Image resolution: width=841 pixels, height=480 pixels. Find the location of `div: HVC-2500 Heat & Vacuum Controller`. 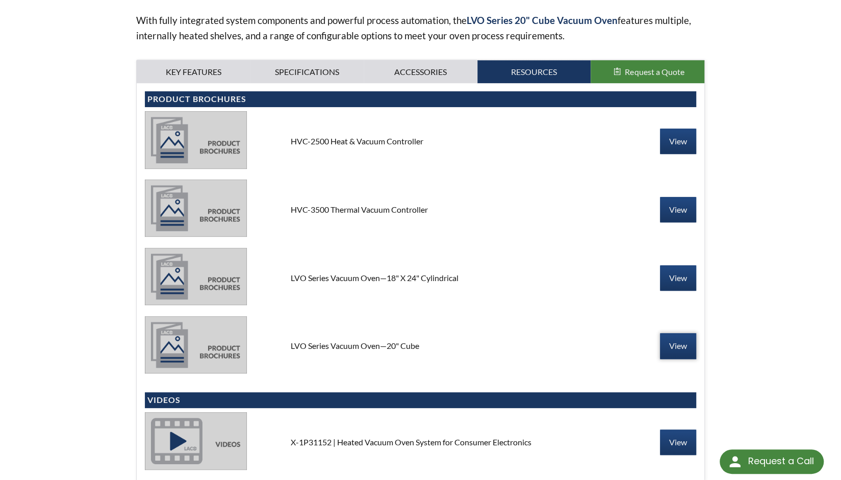

div: HVC-2500 Heat & Vacuum Controller is located at coordinates (420, 141).